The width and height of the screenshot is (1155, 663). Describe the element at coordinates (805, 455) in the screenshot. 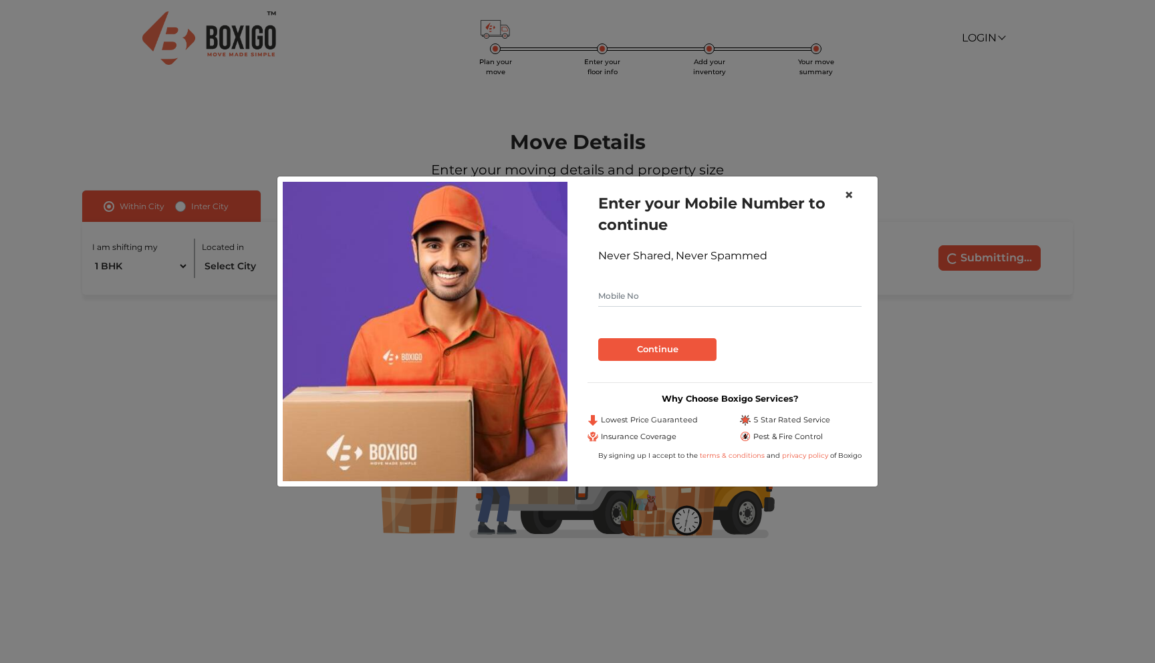

I see `a: privacy policy` at that location.